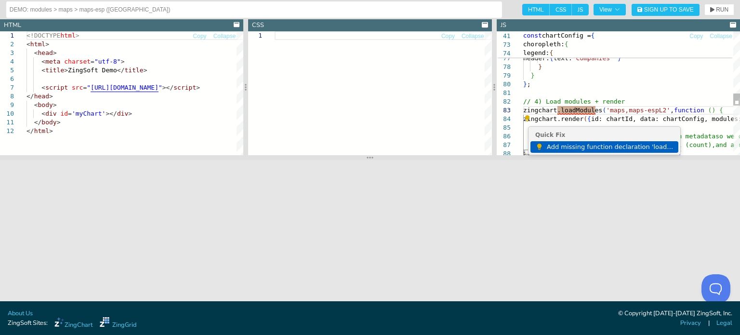  What do you see at coordinates (73, 323) in the screenshot?
I see `a: ZingChart` at bounding box center [73, 323].